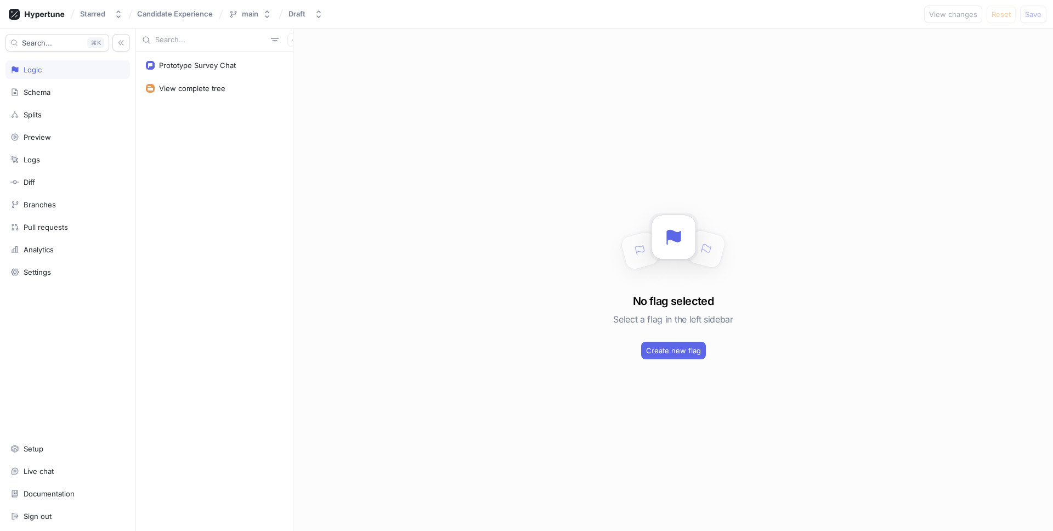  I want to click on div: Starred, so click(93, 14).